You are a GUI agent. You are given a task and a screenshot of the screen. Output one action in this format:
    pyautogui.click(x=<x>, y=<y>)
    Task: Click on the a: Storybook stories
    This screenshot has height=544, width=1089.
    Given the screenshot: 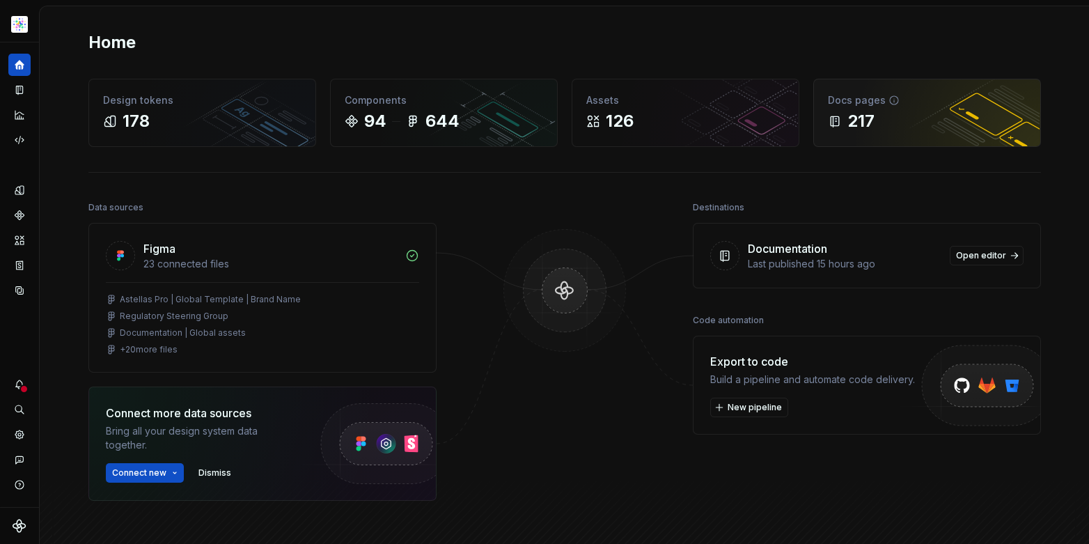 What is the action you would take?
    pyautogui.click(x=19, y=265)
    